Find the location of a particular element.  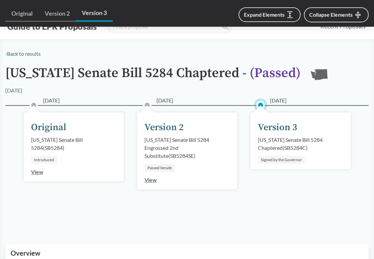

a: Original is located at coordinates (22, 14).